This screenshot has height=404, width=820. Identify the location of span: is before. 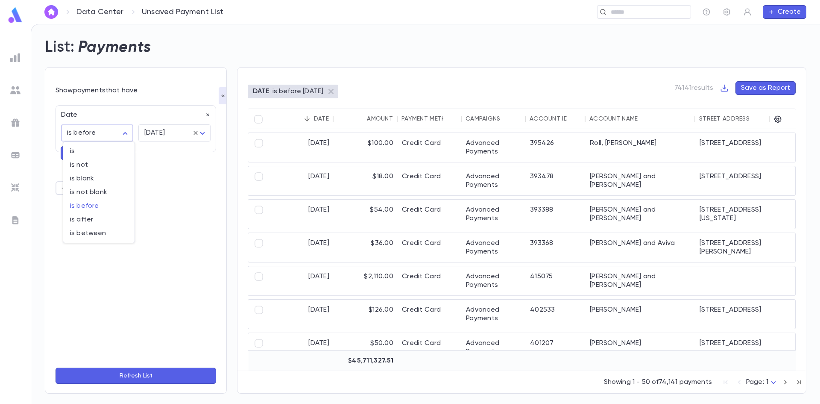
(99, 206).